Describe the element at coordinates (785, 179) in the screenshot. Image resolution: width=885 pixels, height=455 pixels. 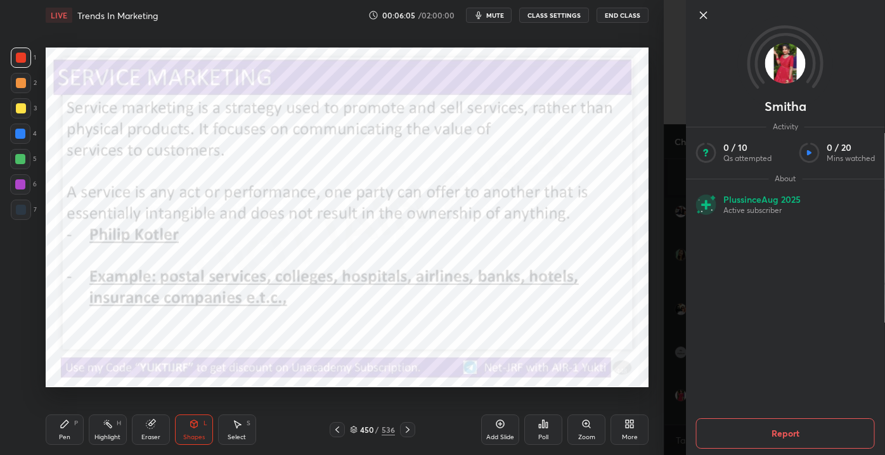
I see `span: About` at that location.